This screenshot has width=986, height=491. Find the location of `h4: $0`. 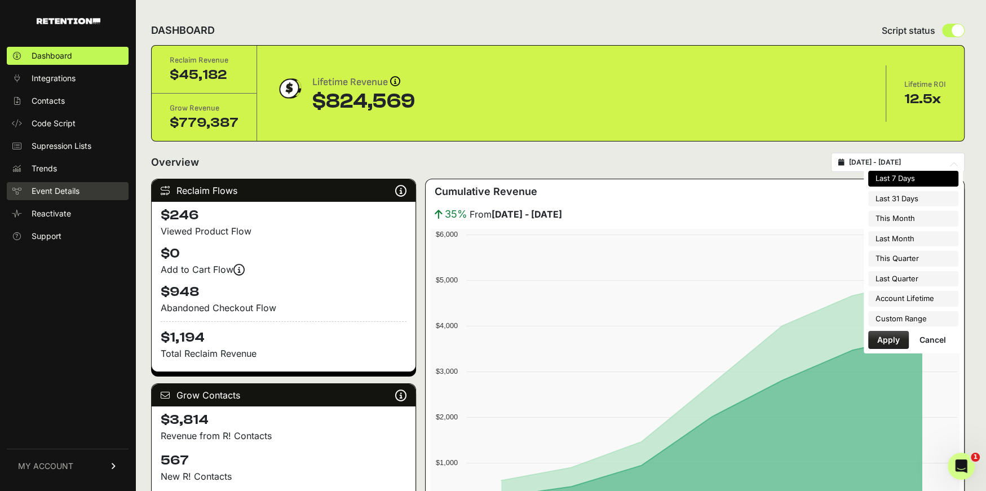

h4: $0 is located at coordinates (284, 254).